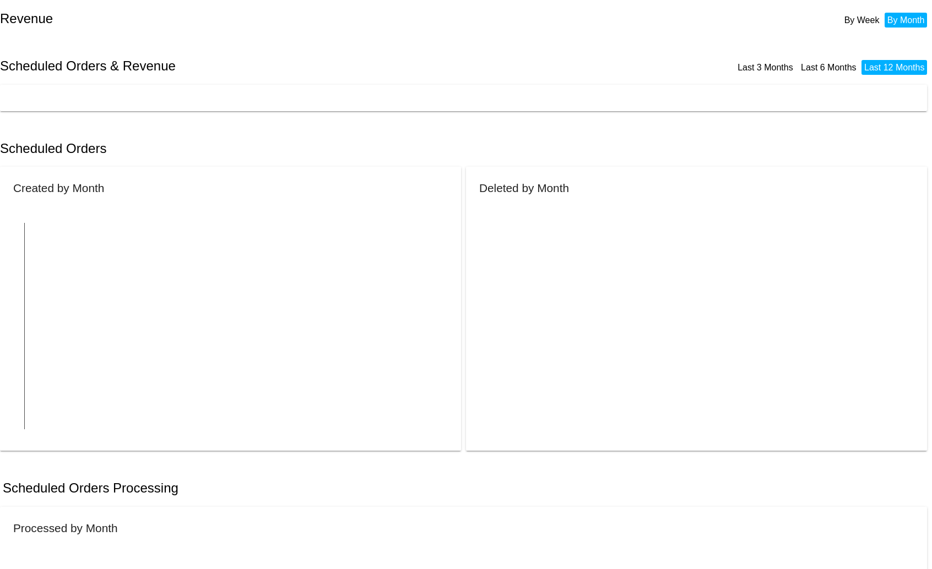 Image resolution: width=932 pixels, height=569 pixels. What do you see at coordinates (894, 67) in the screenshot?
I see `a: Last 12 Months` at bounding box center [894, 67].